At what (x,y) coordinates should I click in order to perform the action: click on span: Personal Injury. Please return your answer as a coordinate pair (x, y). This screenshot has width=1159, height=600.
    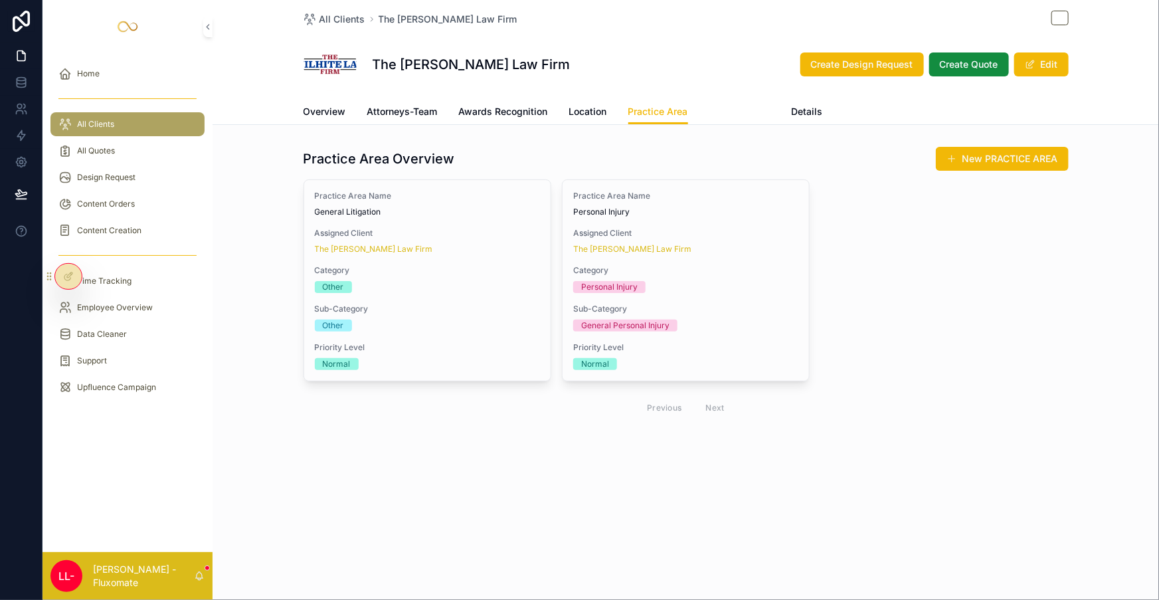
    Looking at the image, I should click on (686, 212).